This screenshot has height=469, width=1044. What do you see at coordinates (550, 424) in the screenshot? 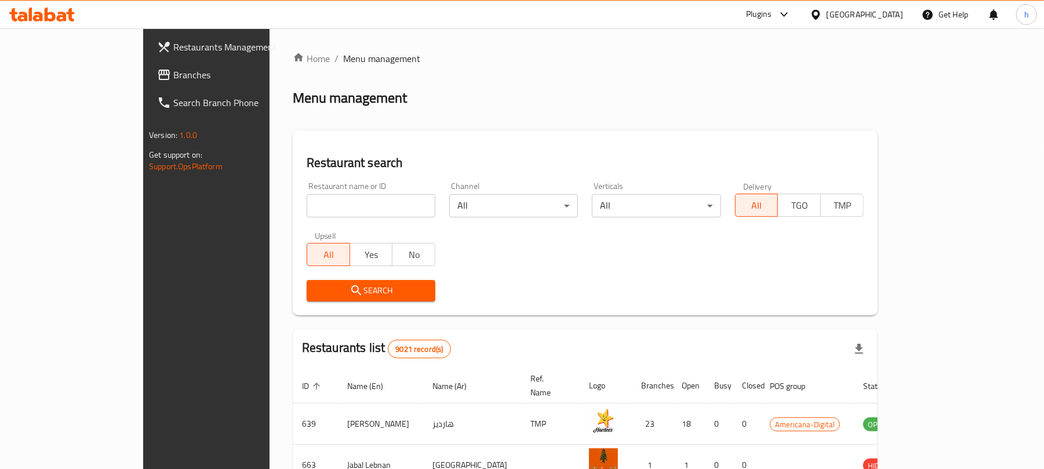
I see `td: TMP` at bounding box center [550, 424].